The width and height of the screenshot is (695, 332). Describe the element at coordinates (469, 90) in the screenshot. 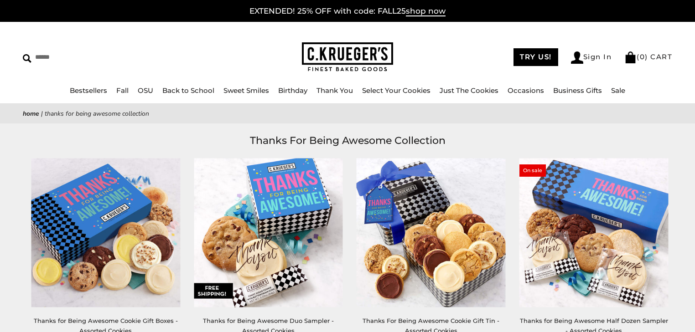

I see `a: Just The Cookies` at that location.